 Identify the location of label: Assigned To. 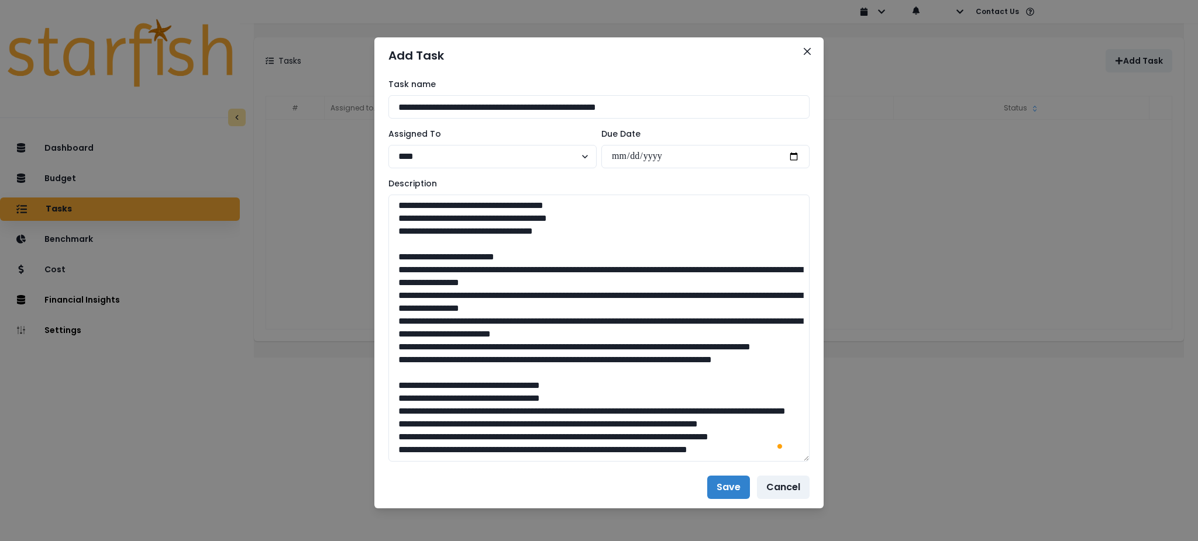
(489, 134).